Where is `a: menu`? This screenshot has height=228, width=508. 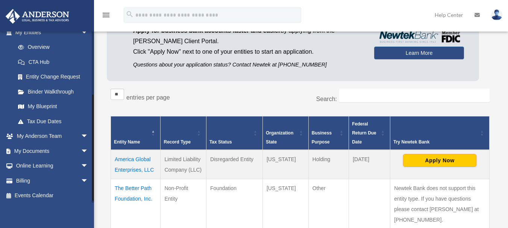
a: menu is located at coordinates (106, 16).